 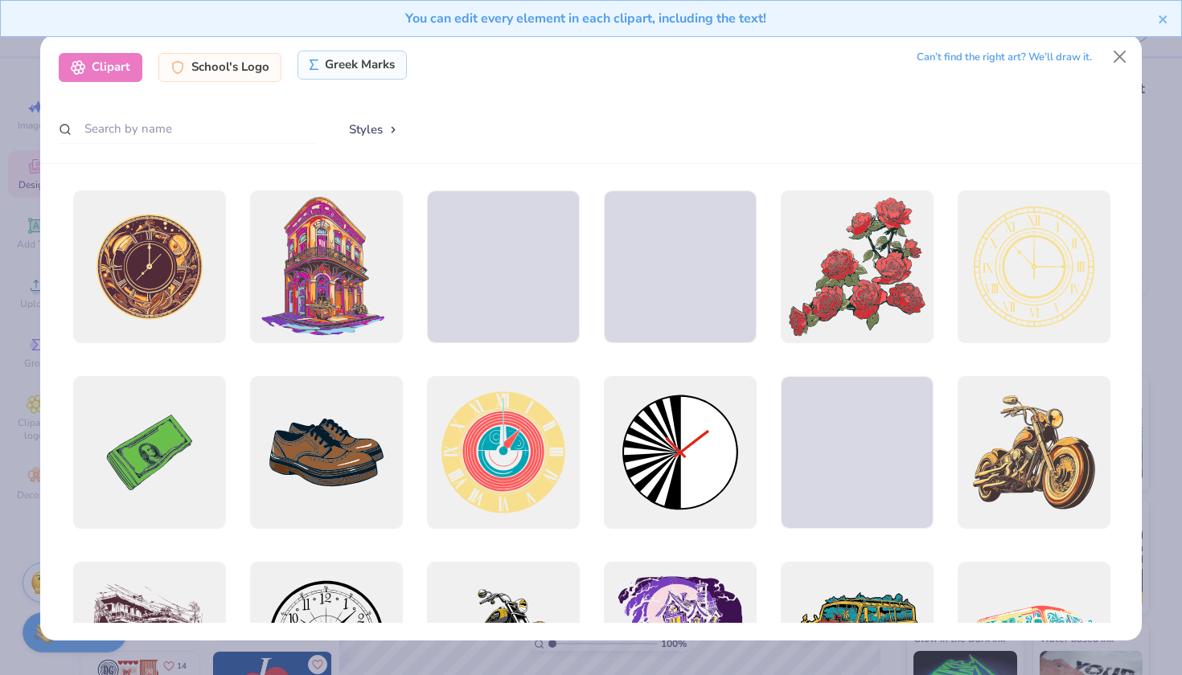 I want to click on div: Clipart, so click(x=100, y=68).